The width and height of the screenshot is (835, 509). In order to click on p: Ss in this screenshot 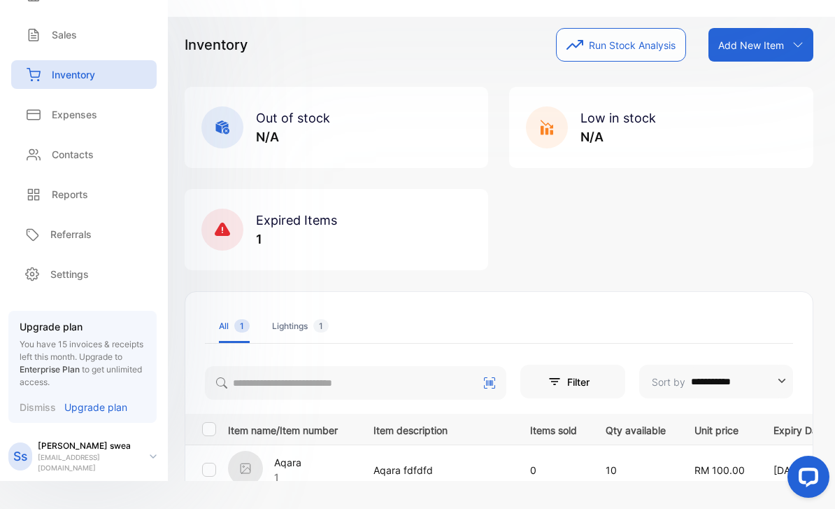, I will do `click(20, 456)`.